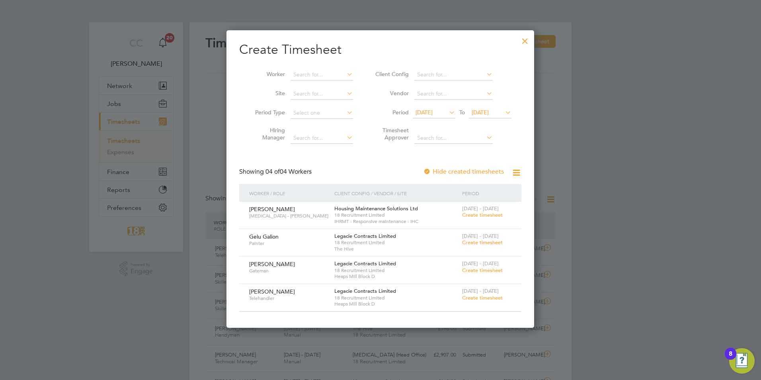 This screenshot has height=380, width=761. Describe the element at coordinates (289, 243) in the screenshot. I see `span: Painter` at that location.